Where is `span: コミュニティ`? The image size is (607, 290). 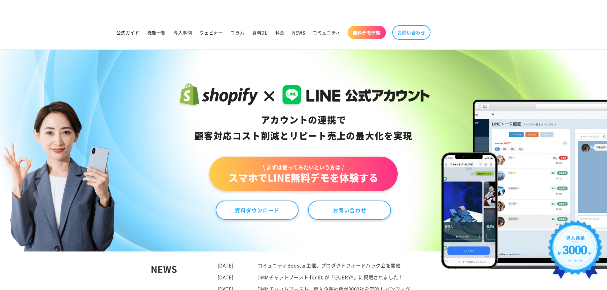
span: コミュニティ is located at coordinates (326, 32).